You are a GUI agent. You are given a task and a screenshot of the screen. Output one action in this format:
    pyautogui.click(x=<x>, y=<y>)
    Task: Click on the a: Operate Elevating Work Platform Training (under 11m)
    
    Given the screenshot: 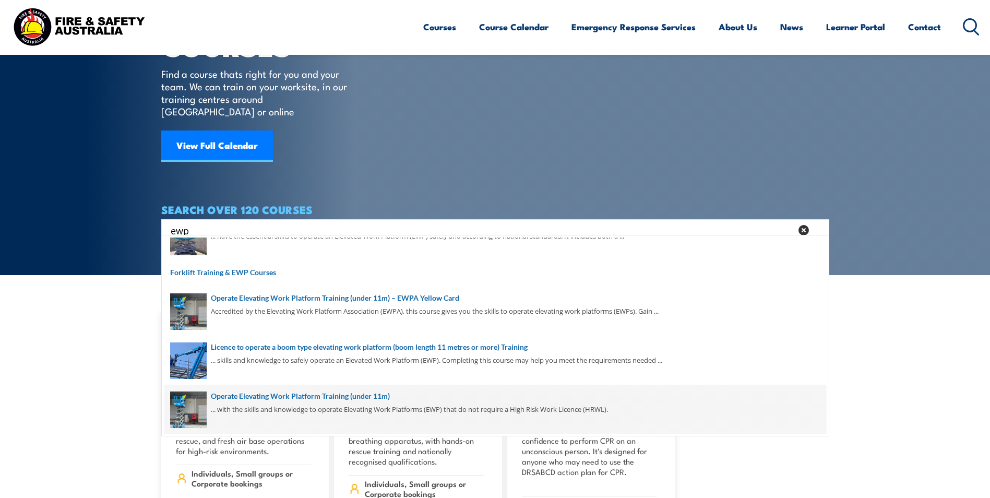 What is the action you would take?
    pyautogui.click(x=495, y=396)
    